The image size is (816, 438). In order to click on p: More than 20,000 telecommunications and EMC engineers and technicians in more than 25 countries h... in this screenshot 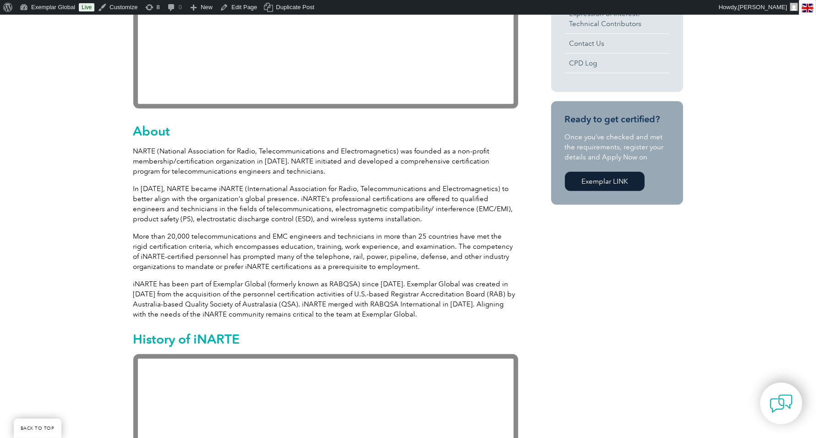, I will do `click(326, 252)`.